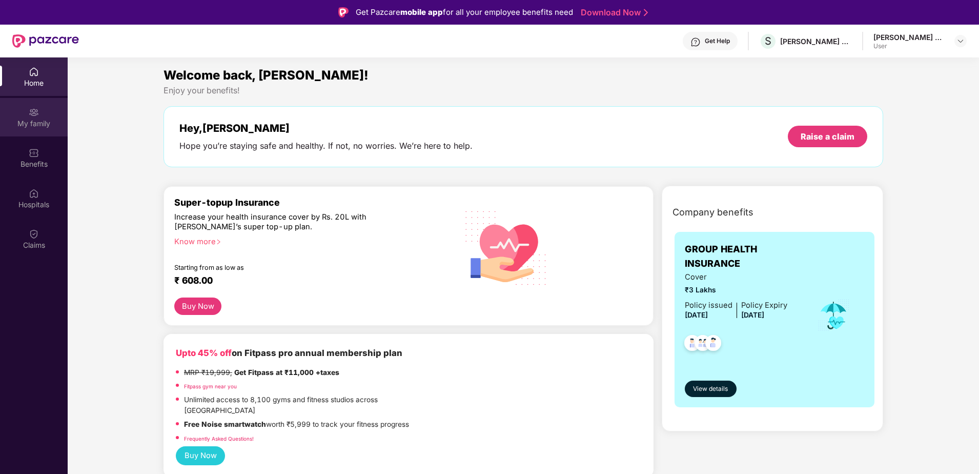 Image resolution: width=979 pixels, height=474 pixels. I want to click on strong: Get Fitpass at ₹11,000 +taxes, so click(287, 372).